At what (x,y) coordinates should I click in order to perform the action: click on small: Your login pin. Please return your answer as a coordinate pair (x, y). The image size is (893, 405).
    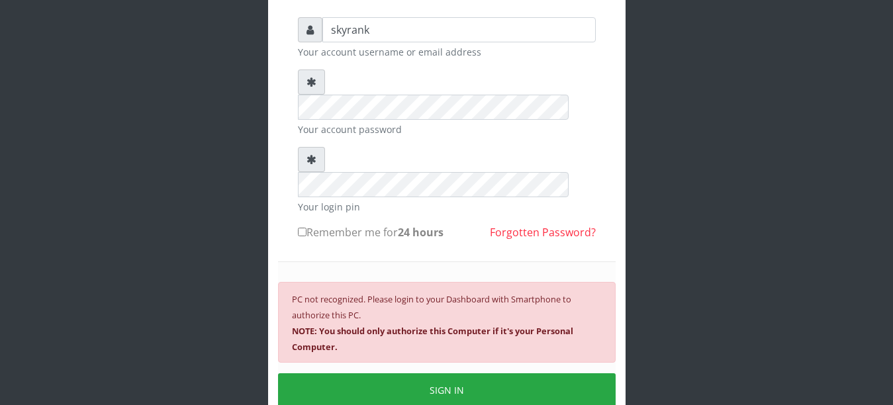
    Looking at the image, I should click on (447, 207).